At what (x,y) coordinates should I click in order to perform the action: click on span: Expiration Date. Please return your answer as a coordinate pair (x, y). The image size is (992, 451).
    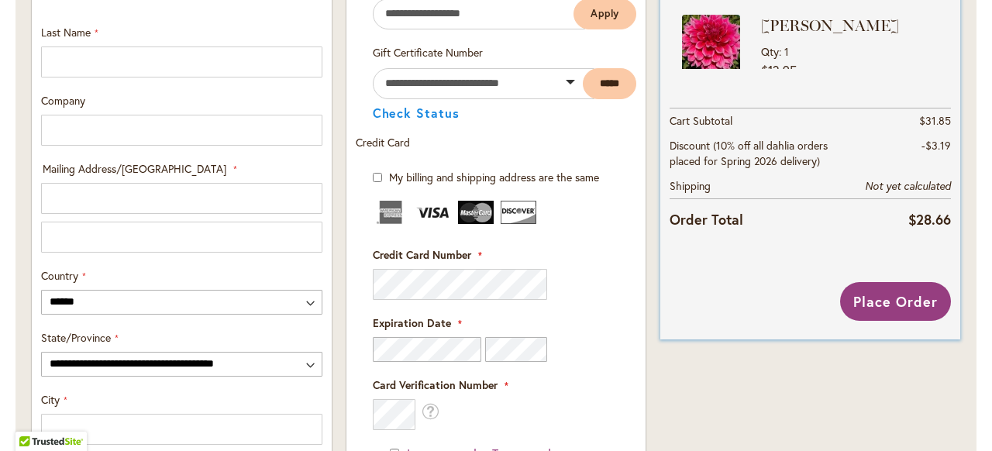
    Looking at the image, I should click on (412, 322).